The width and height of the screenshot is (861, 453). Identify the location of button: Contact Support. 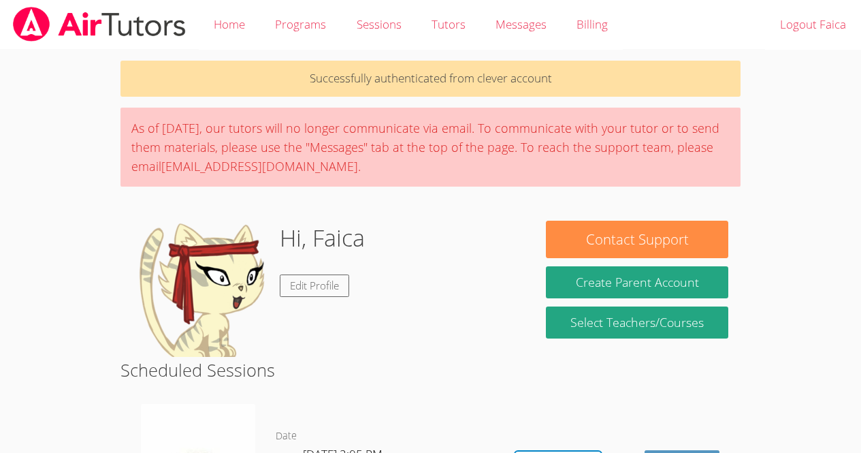
(637, 239).